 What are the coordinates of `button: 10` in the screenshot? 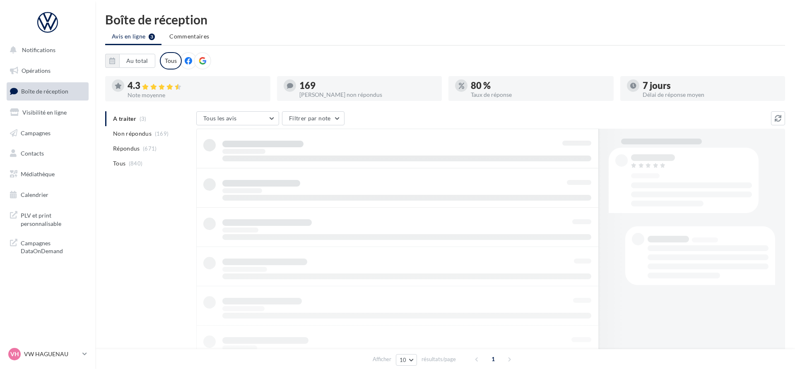 It's located at (406, 360).